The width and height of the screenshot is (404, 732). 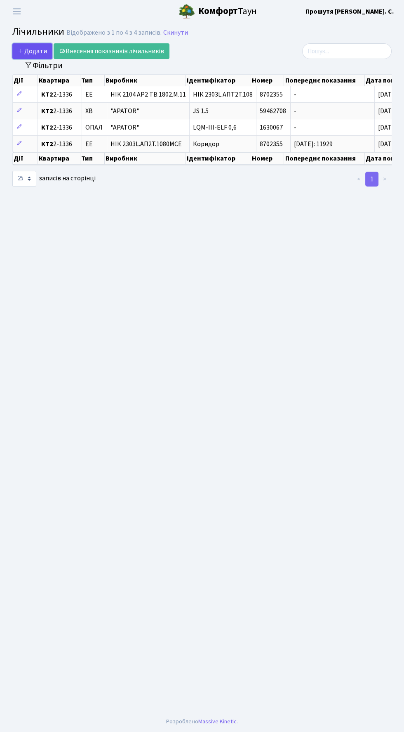 What do you see at coordinates (89, 111) in the screenshot?
I see `span: ХВ` at bounding box center [89, 111].